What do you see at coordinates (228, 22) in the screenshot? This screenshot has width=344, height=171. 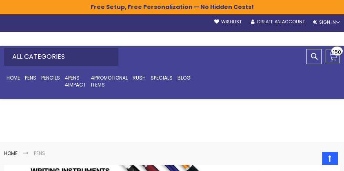 I see `a: Wishlist` at bounding box center [228, 22].